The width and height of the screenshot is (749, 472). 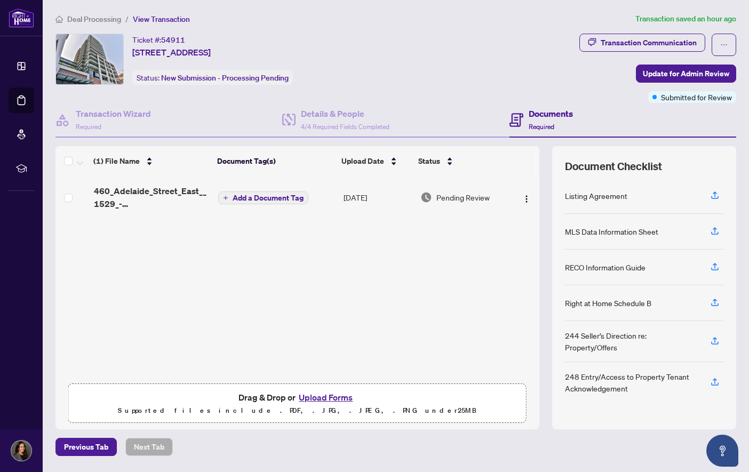 What do you see at coordinates (86, 447) in the screenshot?
I see `button: Previous Tab` at bounding box center [86, 447].